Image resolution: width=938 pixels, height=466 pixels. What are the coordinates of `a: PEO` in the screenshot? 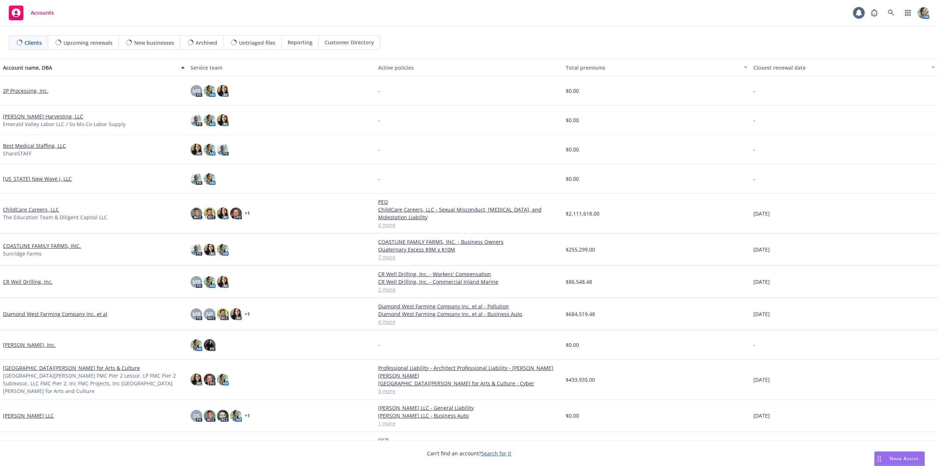 It's located at (469, 202).